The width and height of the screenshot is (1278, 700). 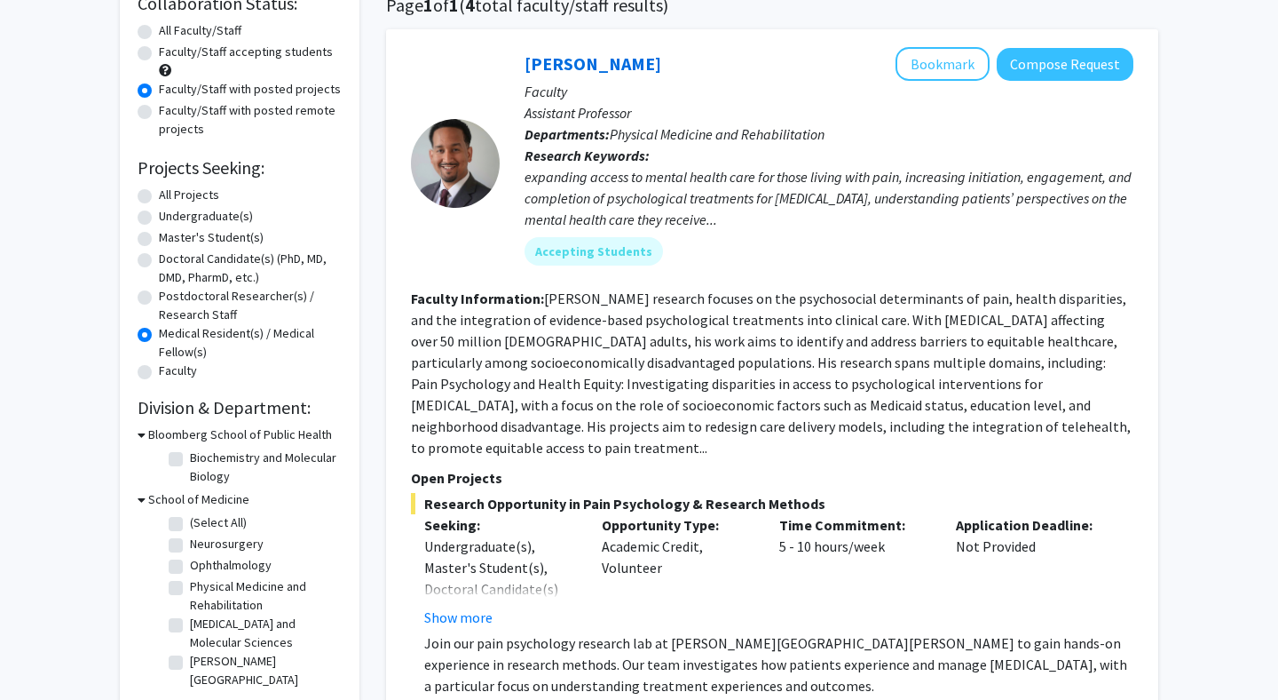 What do you see at coordinates (250, 343) in the screenshot?
I see `label: Medical Resident(s) / Medical Fellow(s)` at bounding box center [250, 343].